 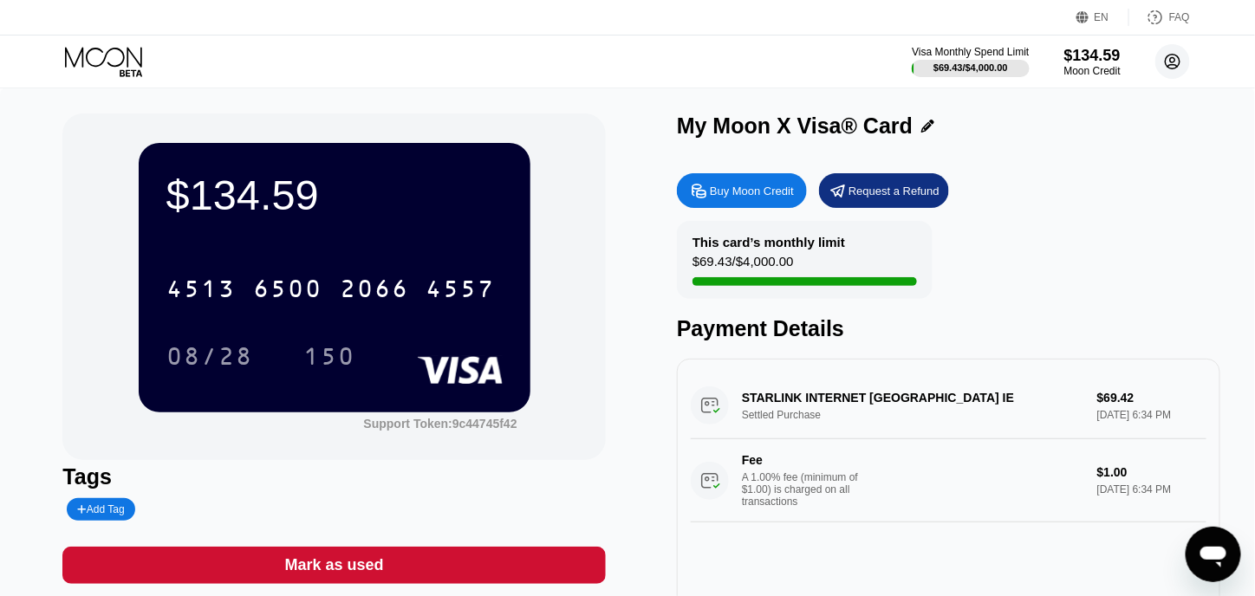 I want to click on div: 6500, so click(x=288, y=291).